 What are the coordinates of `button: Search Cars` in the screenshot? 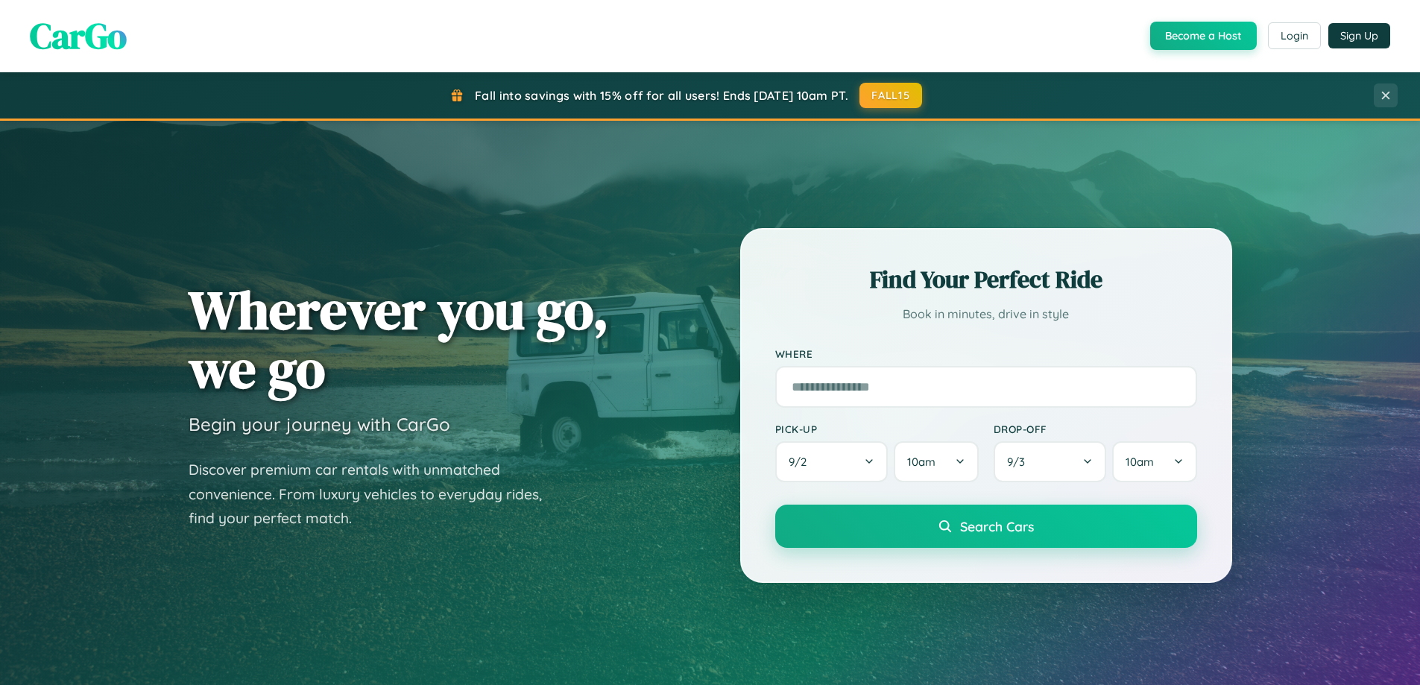 It's located at (986, 526).